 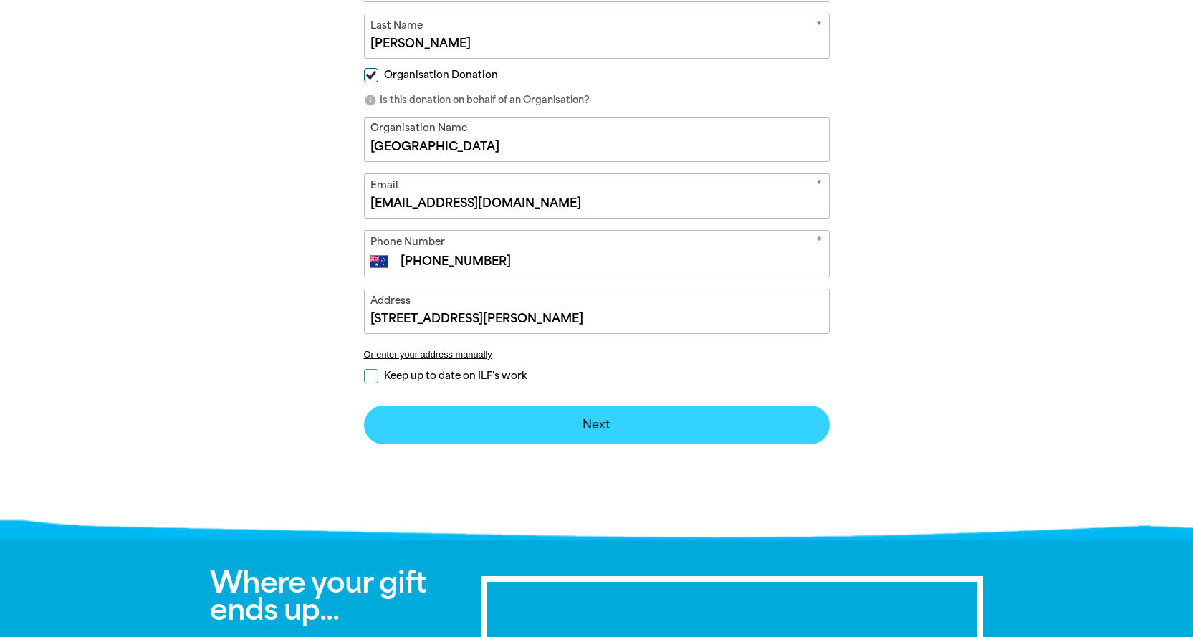 I want to click on input: Organisation Donation, so click(x=371, y=75).